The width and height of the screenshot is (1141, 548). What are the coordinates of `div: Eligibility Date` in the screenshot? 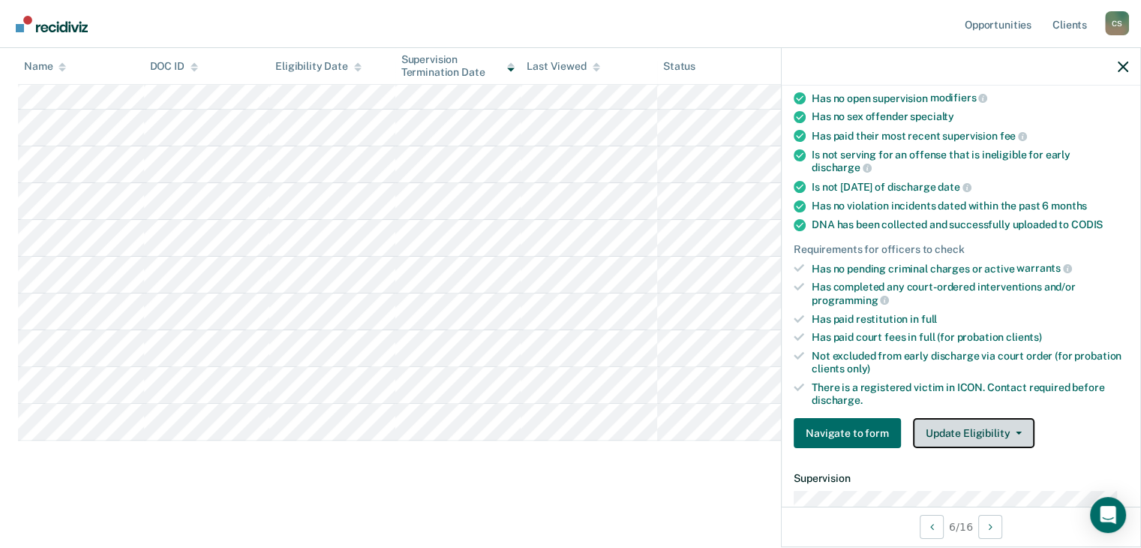 It's located at (318, 66).